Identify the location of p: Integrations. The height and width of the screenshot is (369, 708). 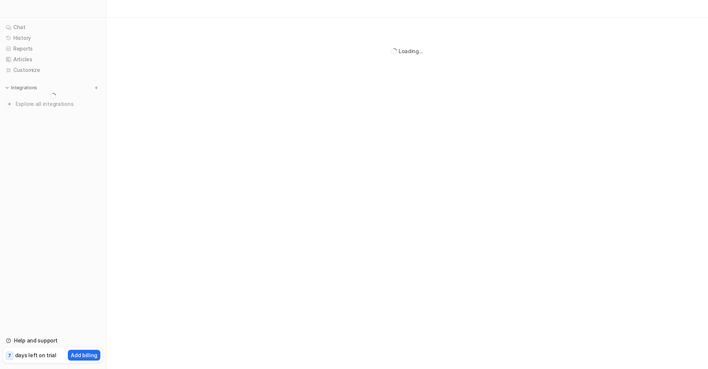
(24, 88).